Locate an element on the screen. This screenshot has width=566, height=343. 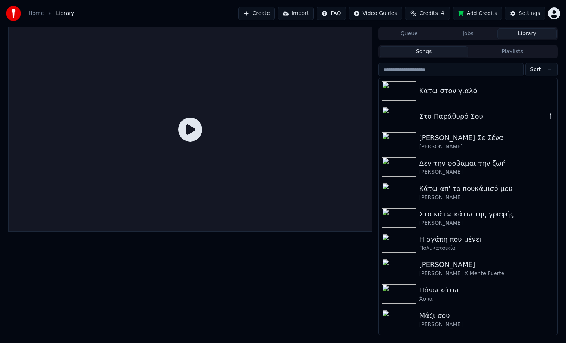
button: Credits4 is located at coordinates (427, 13).